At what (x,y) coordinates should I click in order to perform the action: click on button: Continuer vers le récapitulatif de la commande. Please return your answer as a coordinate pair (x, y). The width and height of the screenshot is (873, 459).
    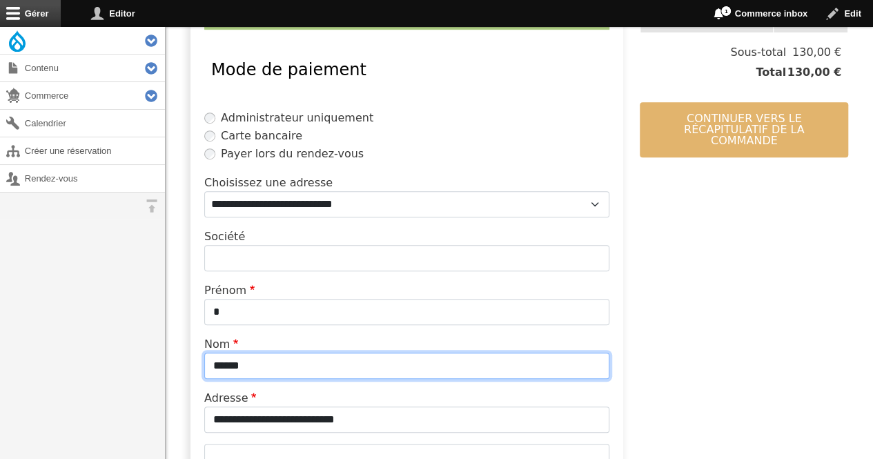
    Looking at the image, I should click on (744, 130).